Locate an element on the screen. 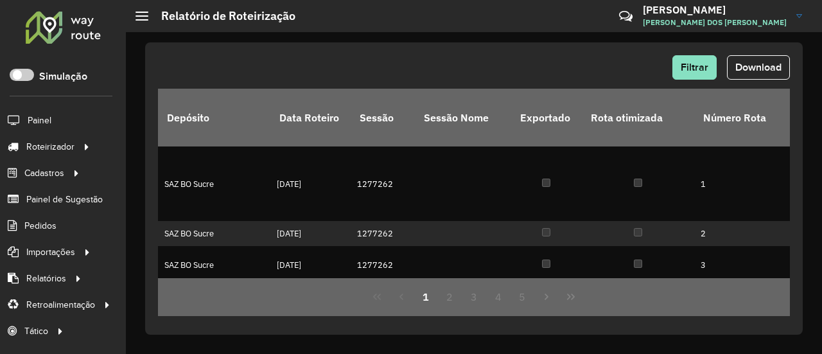 The image size is (822, 354). span: Cadastros is located at coordinates (44, 173).